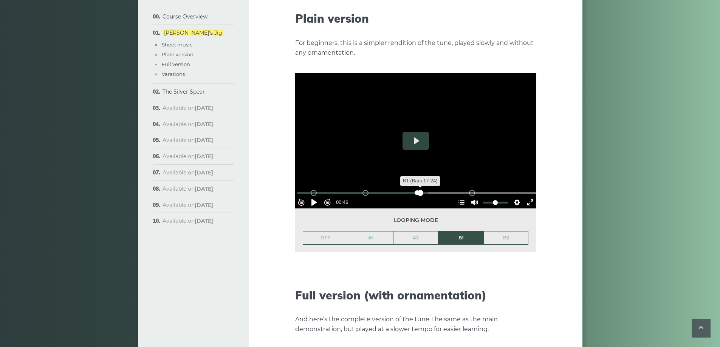 This screenshot has width=720, height=347. Describe the element at coordinates (416, 296) in the screenshot. I see `h2: Full version (with ornamentation)` at that location.